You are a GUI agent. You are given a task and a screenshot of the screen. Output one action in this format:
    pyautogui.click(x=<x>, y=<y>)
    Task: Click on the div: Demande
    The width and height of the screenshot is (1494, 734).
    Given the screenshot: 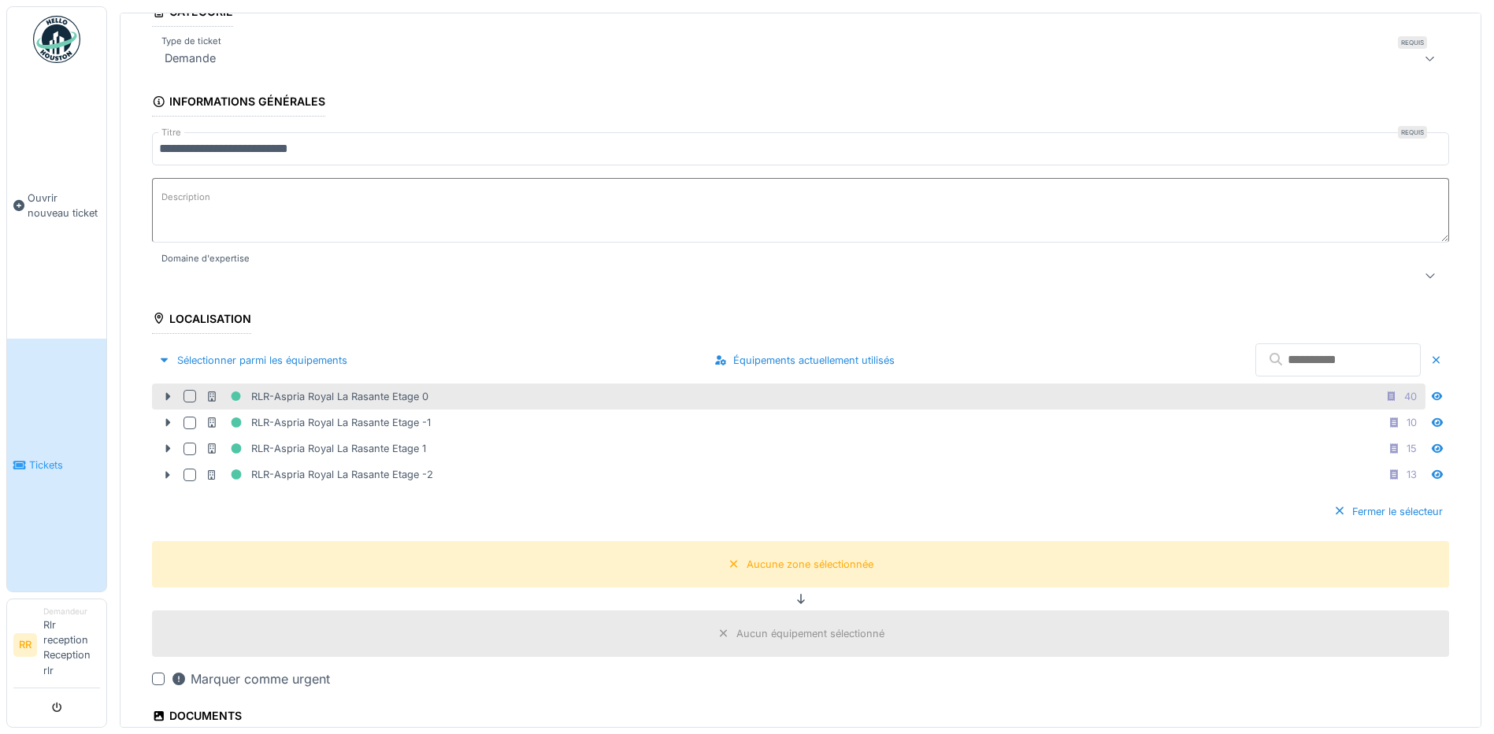 What is the action you would take?
    pyautogui.click(x=190, y=58)
    